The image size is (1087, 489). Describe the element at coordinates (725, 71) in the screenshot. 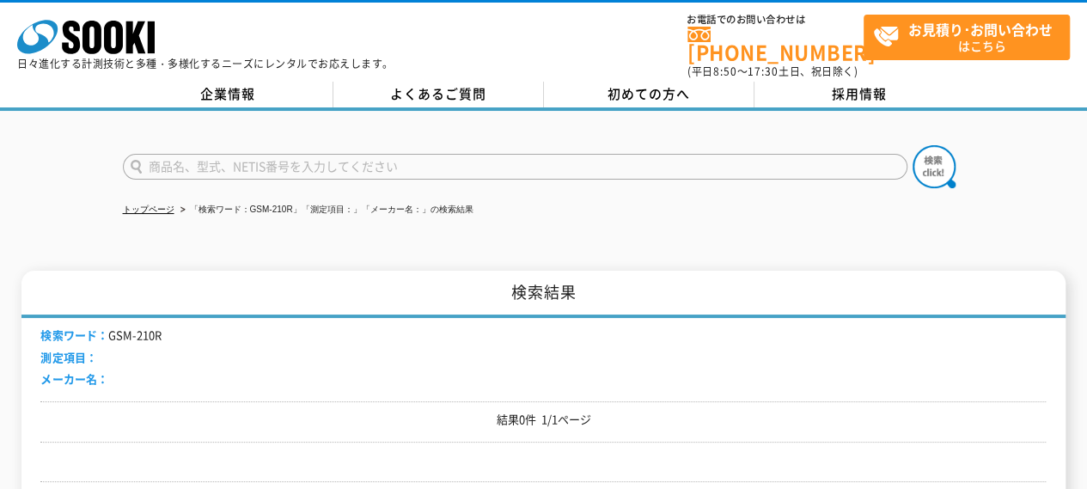

I see `span: 8:50` at that location.